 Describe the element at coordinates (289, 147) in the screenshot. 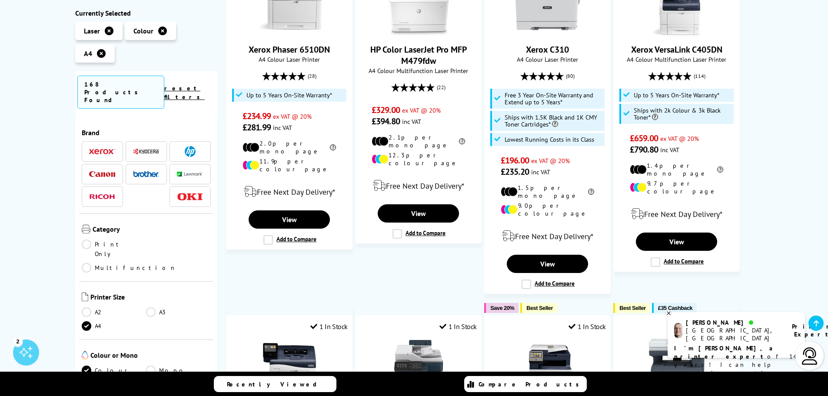

I see `li: 2.0p per mono page` at that location.